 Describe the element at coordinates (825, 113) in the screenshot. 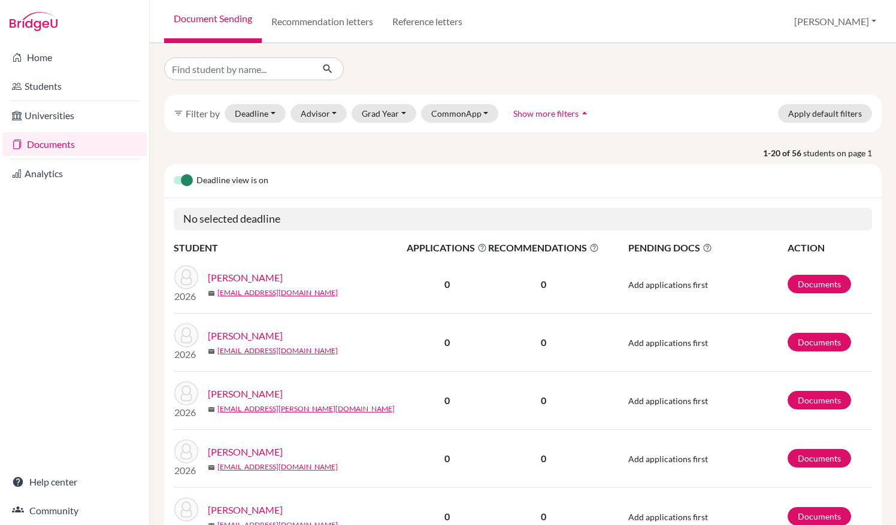

I see `button: Apply default filters` at that location.